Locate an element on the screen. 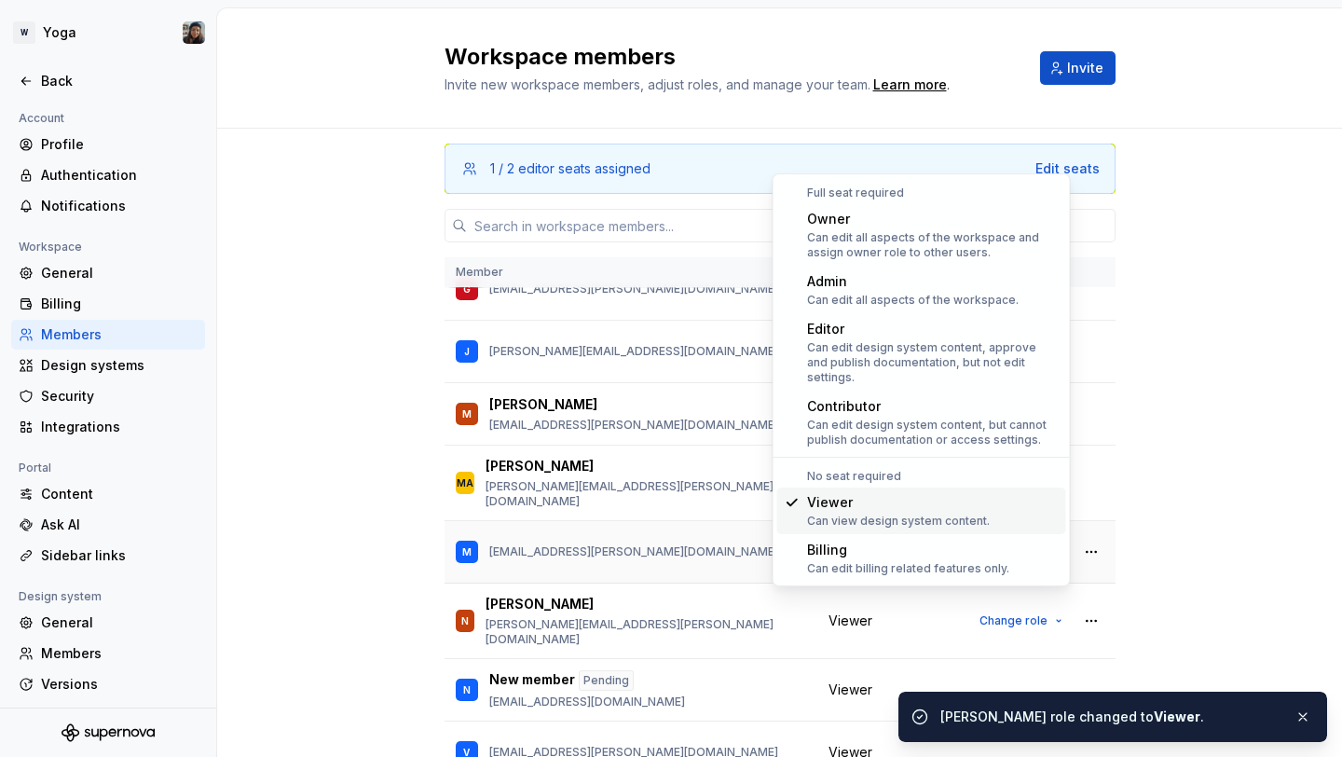 The width and height of the screenshot is (1342, 757). a: Notifications is located at coordinates (108, 206).